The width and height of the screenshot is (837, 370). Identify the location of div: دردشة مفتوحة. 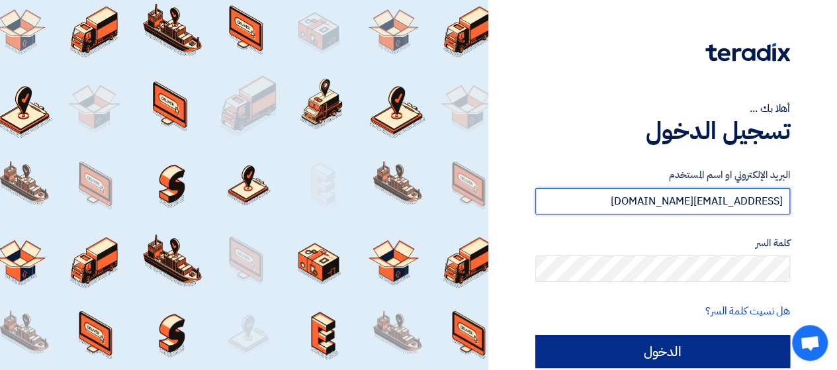
(810, 343).